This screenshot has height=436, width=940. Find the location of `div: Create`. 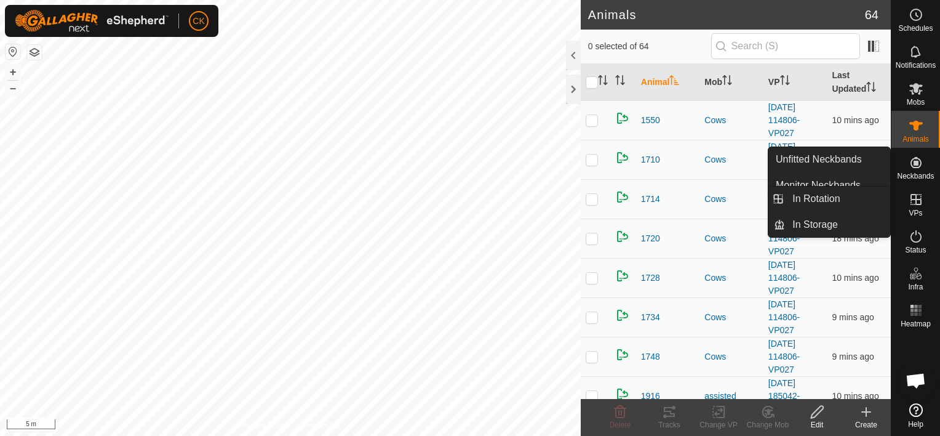

div: Create is located at coordinates (867, 425).